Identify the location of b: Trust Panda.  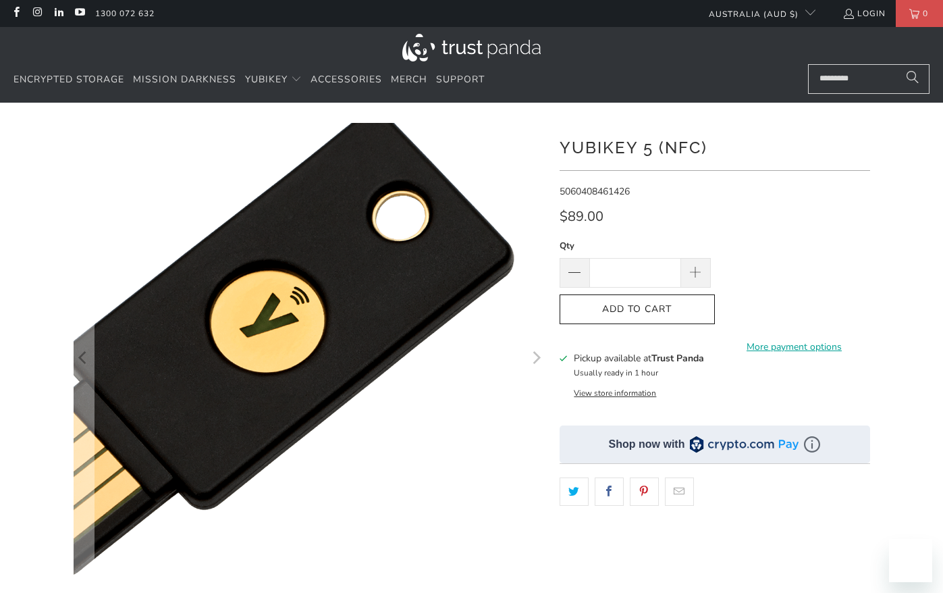
(678, 358).